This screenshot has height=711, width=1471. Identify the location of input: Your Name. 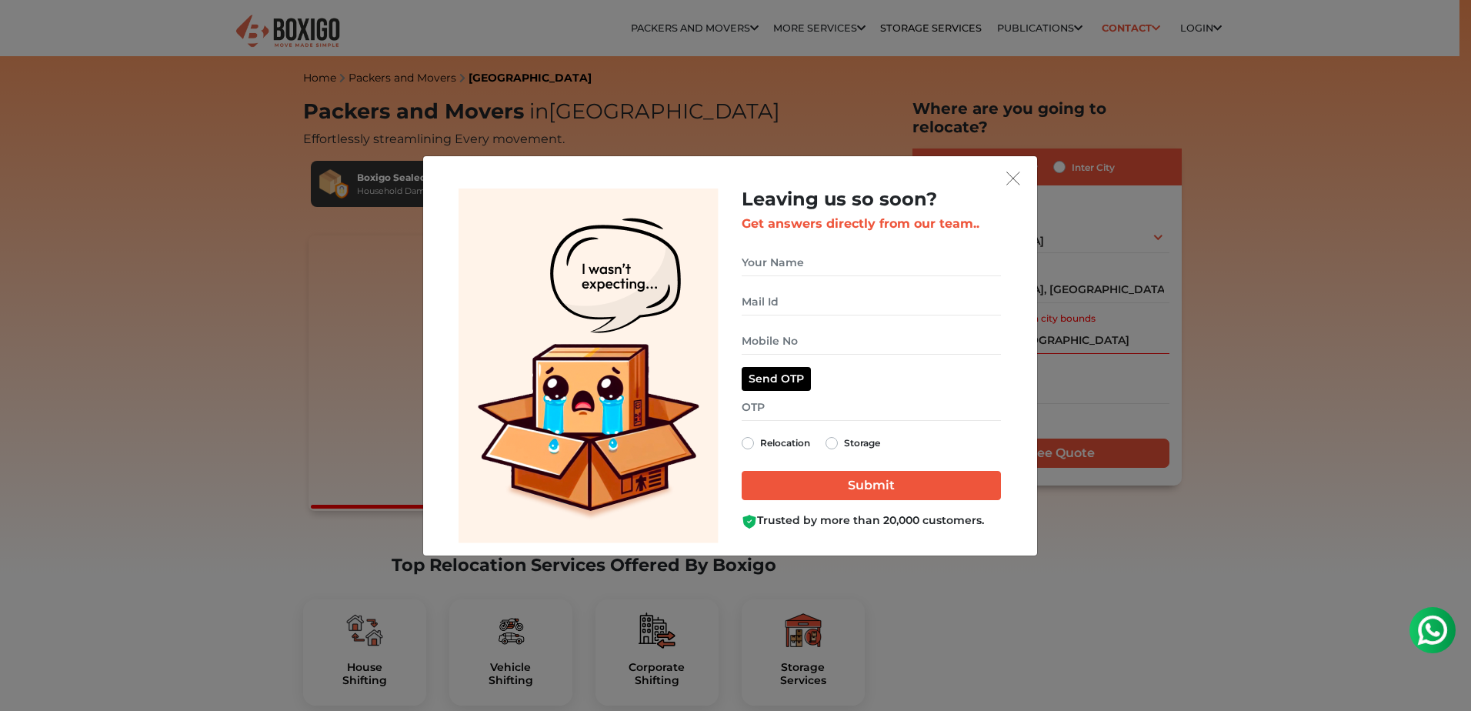
(871, 262).